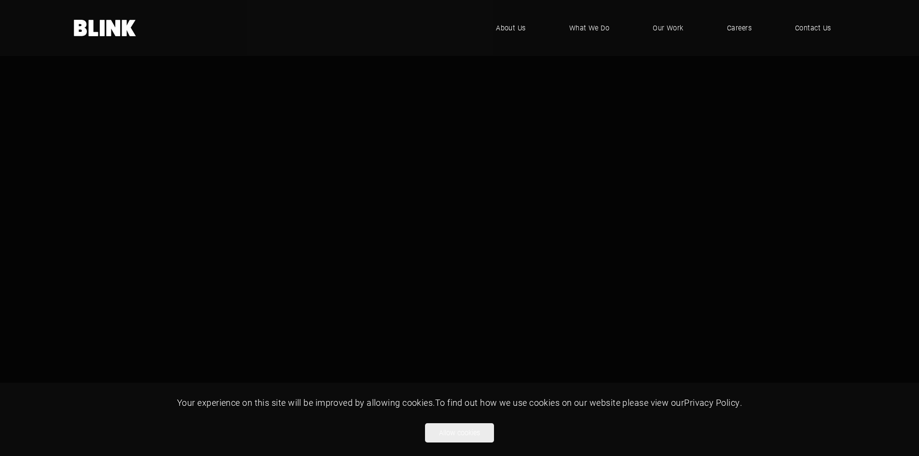  What do you see at coordinates (813, 28) in the screenshot?
I see `a: Contact Us` at bounding box center [813, 28].